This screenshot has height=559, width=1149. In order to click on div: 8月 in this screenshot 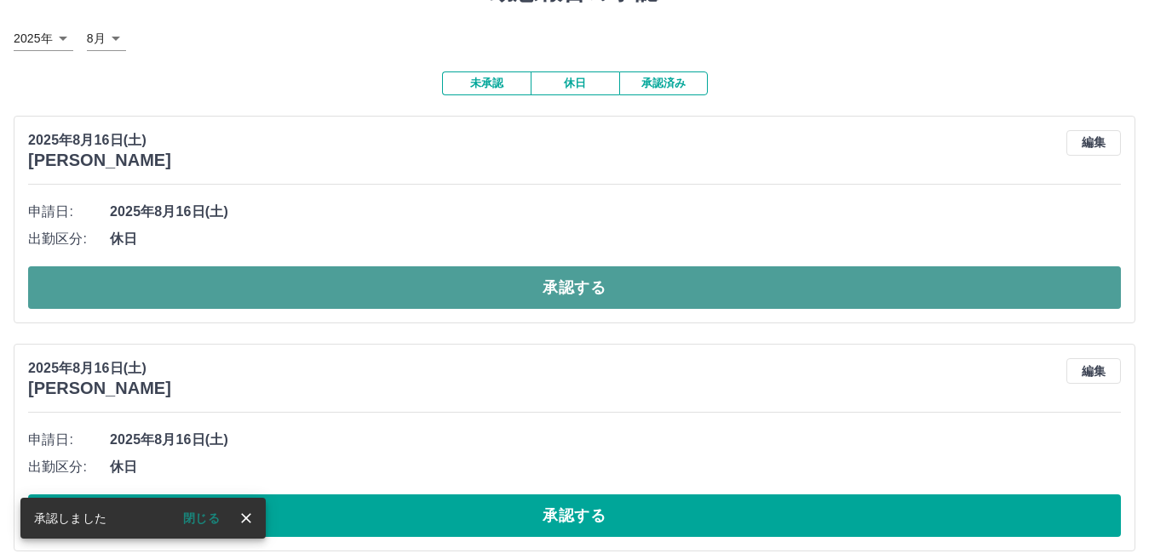, I will do `click(106, 38)`.